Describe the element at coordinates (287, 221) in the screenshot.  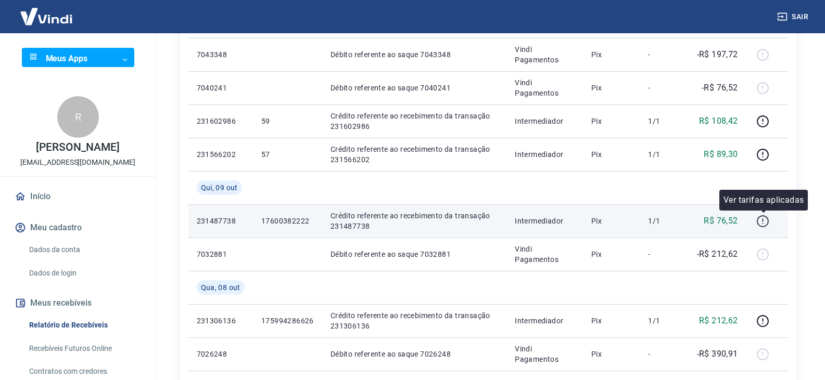
I see `p: 17600382222` at that location.